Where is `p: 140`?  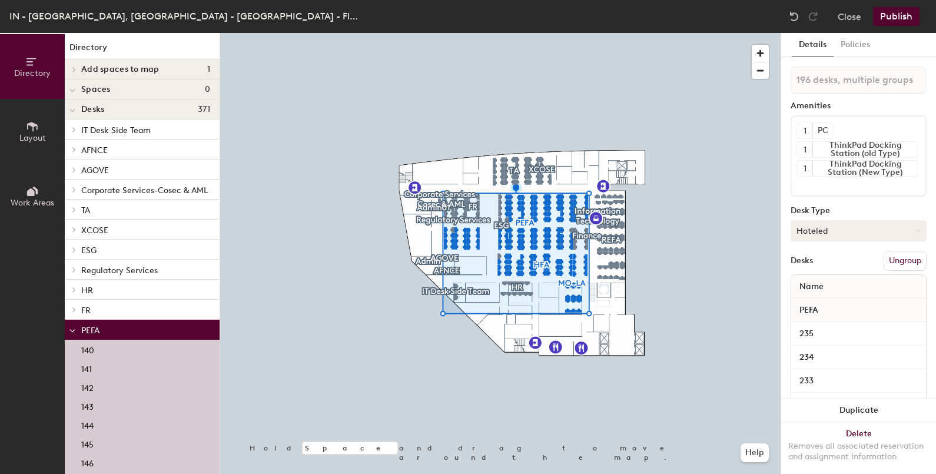
p: 140 is located at coordinates (88, 349).